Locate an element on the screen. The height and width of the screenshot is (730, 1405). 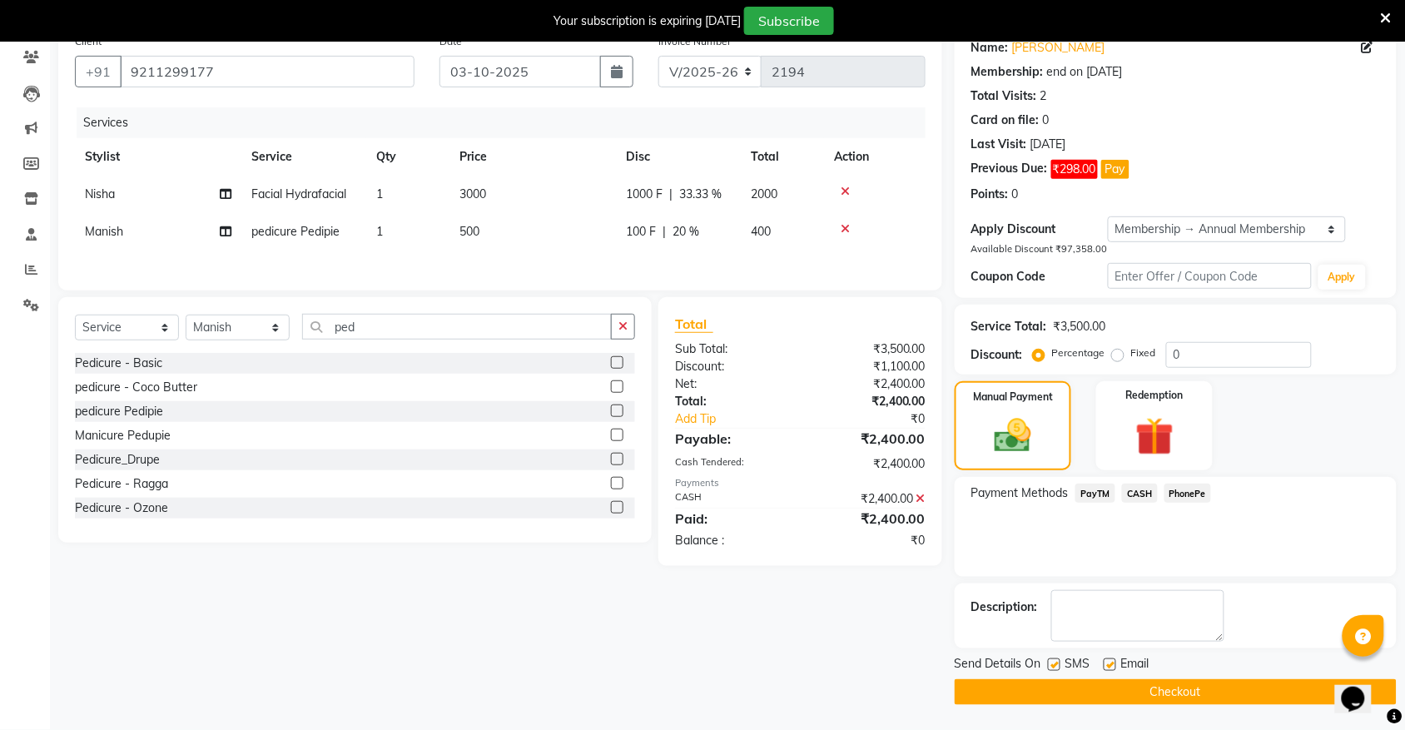
th: Action is located at coordinates (875, 157).